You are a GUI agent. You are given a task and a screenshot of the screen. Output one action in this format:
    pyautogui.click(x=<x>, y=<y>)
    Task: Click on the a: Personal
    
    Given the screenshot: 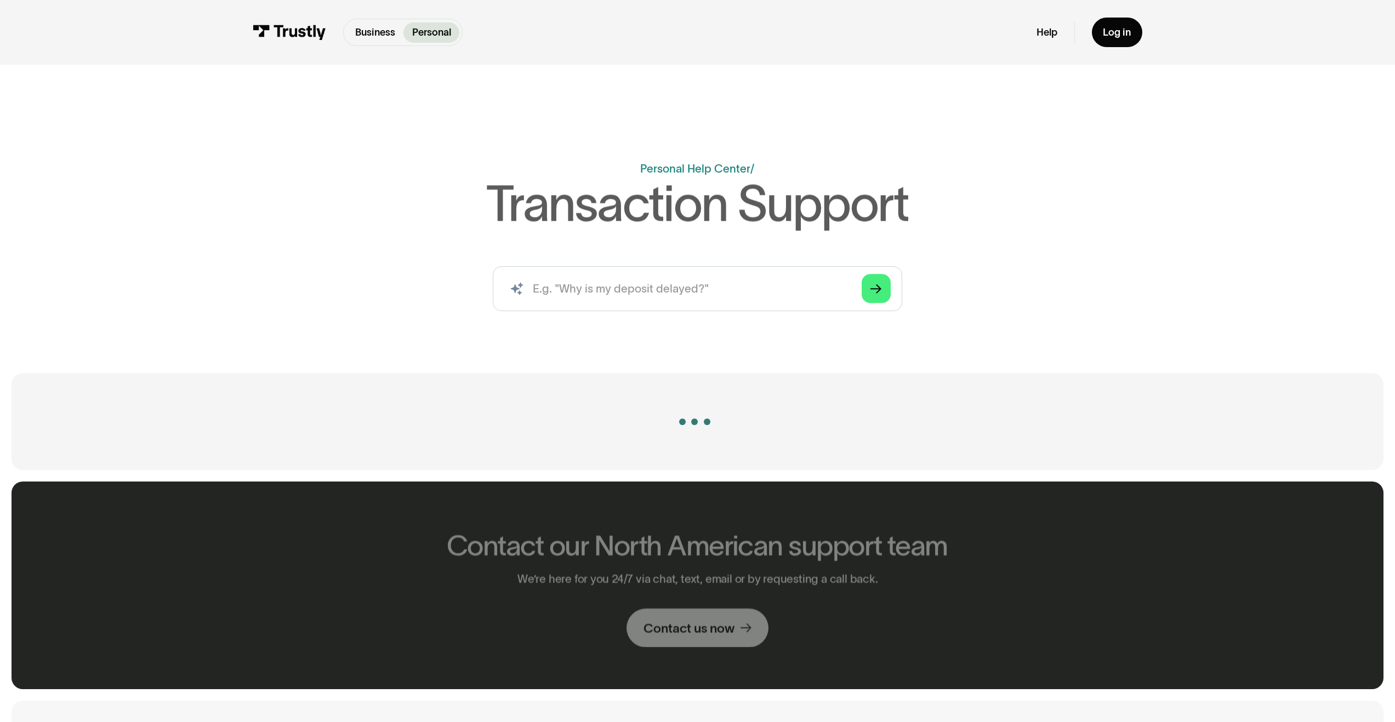 What is the action you would take?
    pyautogui.click(x=431, y=32)
    